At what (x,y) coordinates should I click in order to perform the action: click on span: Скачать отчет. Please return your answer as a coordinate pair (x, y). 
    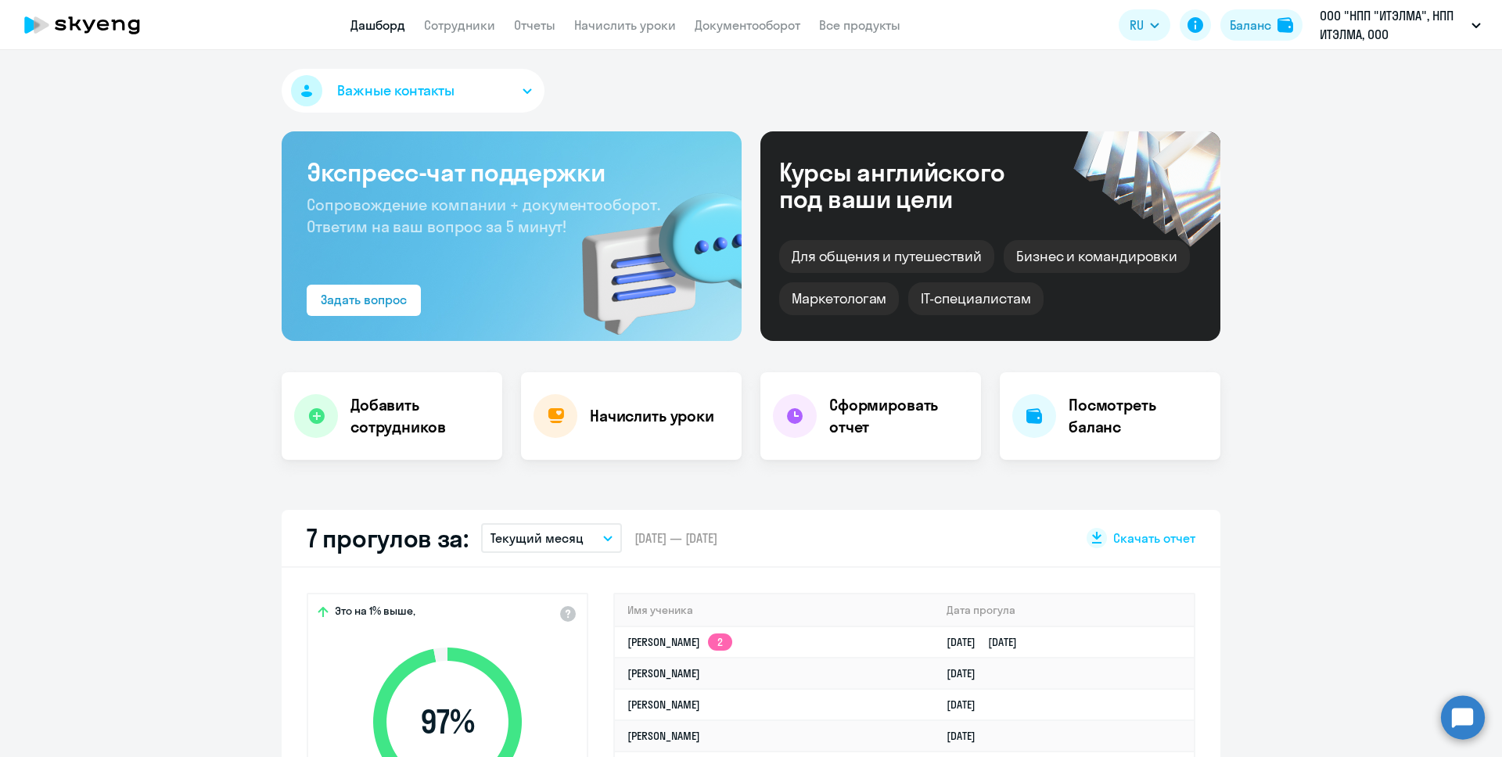
    Looking at the image, I should click on (1154, 538).